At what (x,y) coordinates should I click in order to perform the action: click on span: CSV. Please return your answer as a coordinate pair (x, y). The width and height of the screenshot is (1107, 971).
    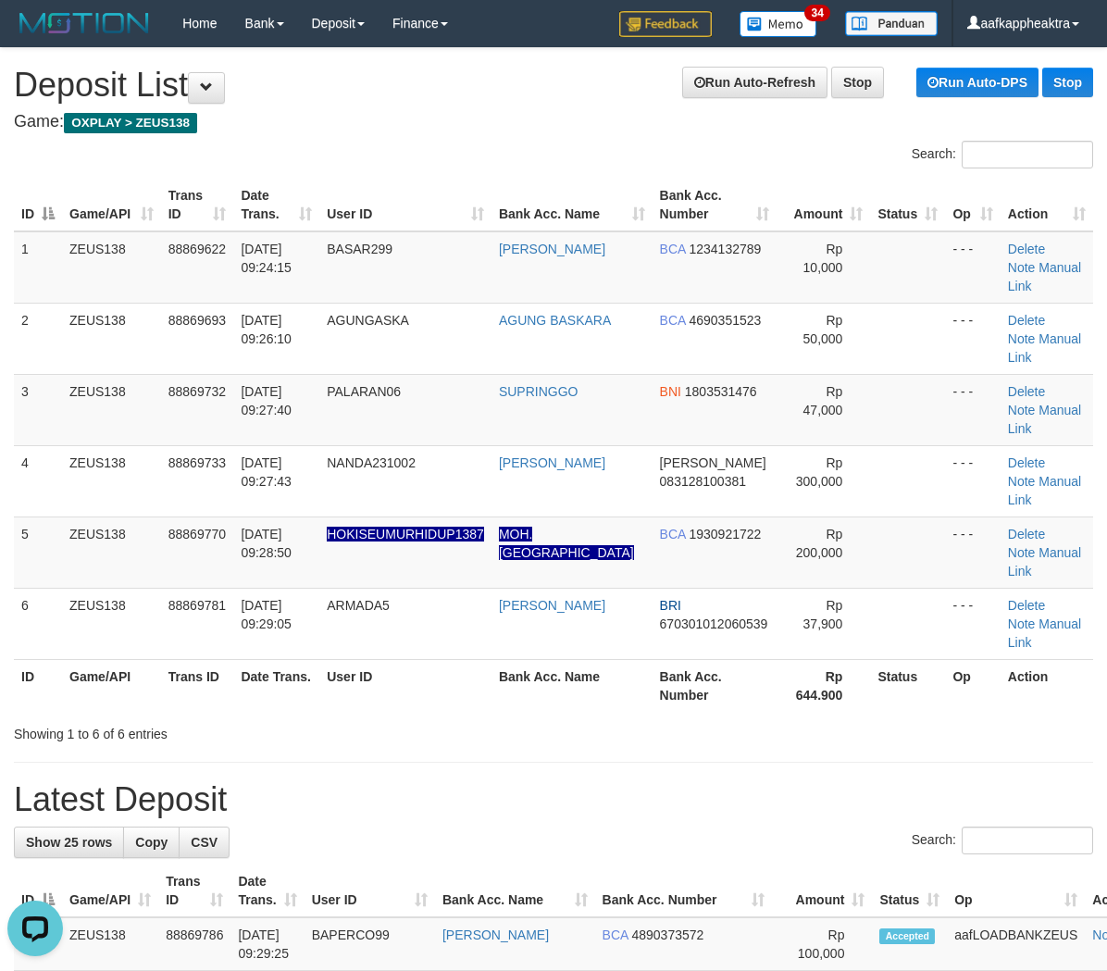
    Looking at the image, I should click on (204, 842).